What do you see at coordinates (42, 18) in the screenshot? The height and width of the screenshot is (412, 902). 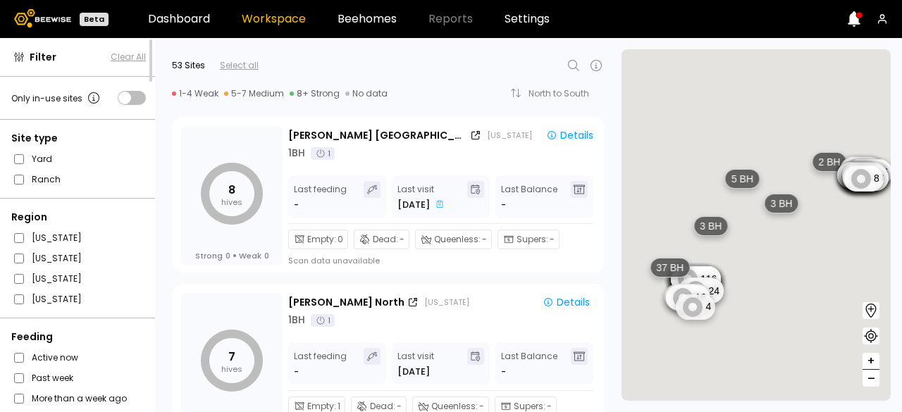 I see `img: Beewise logo` at bounding box center [42, 18].